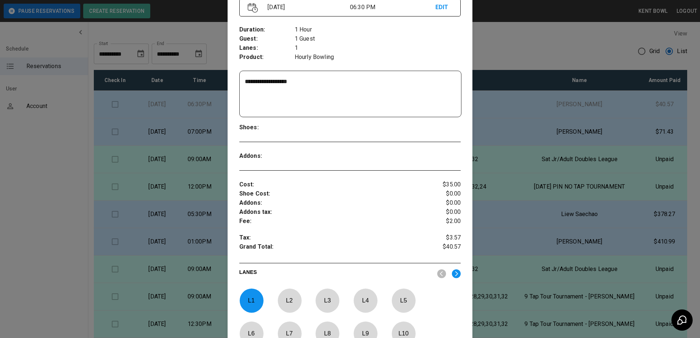 The image size is (700, 338). What do you see at coordinates (332, 185) in the screenshot?
I see `p: Cost :` at bounding box center [332, 185].